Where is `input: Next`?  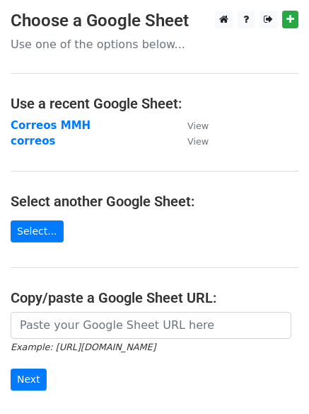 input: Next is located at coordinates (28, 379).